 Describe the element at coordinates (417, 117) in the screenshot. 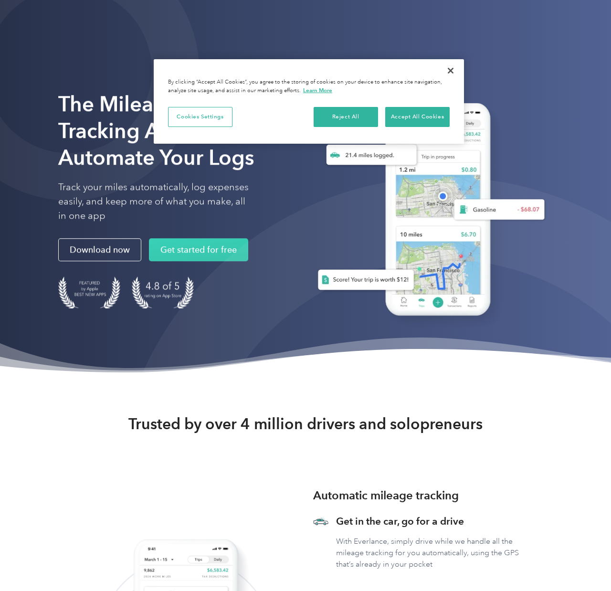

I see `button: Accept All Cookies` at that location.